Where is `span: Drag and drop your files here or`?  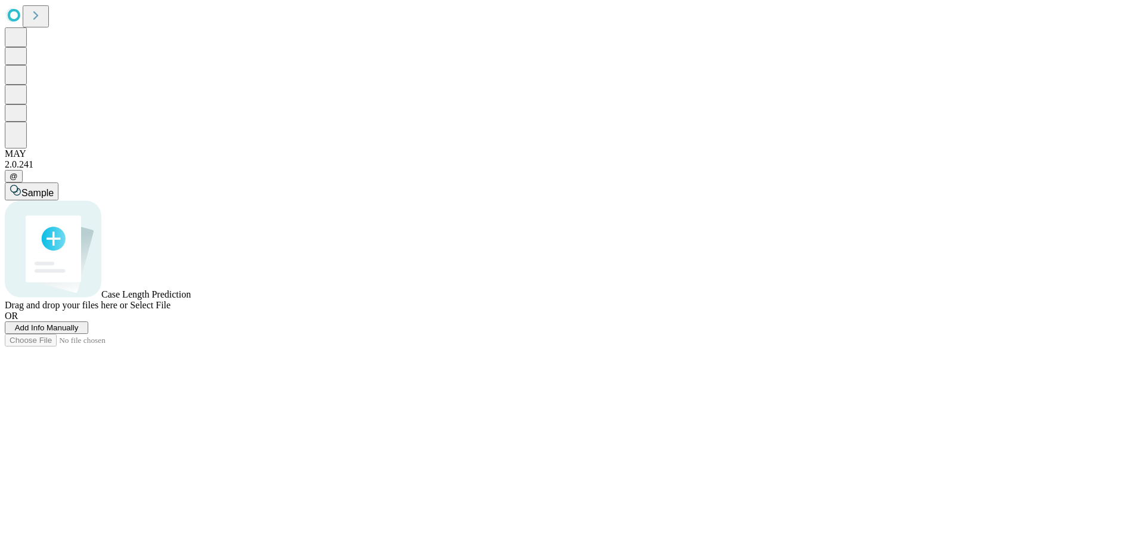
span: Drag and drop your files here or is located at coordinates (66, 305).